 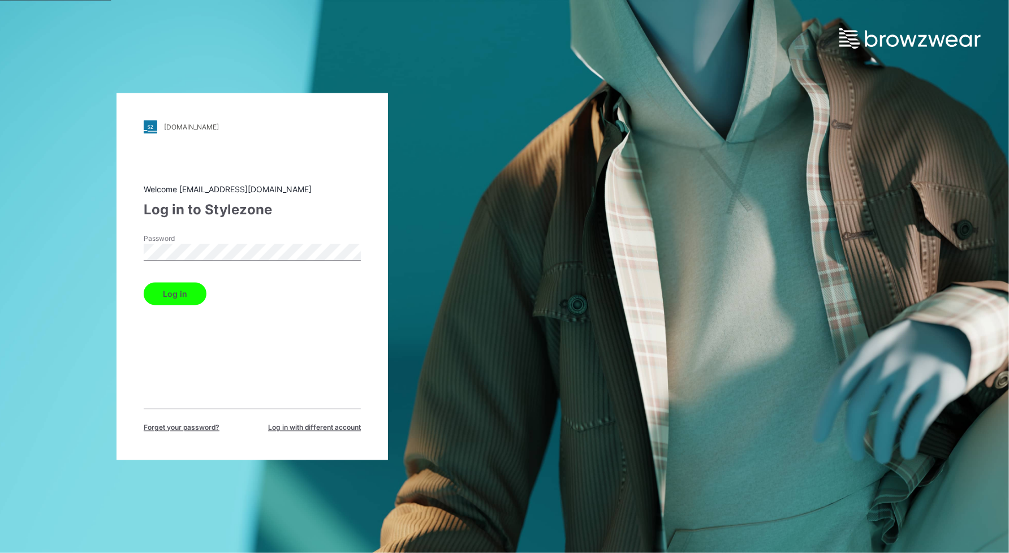 I want to click on img: browzwear-logo.e42bd6dac1945053ebaf764b6aa21510.svg, so click(x=910, y=38).